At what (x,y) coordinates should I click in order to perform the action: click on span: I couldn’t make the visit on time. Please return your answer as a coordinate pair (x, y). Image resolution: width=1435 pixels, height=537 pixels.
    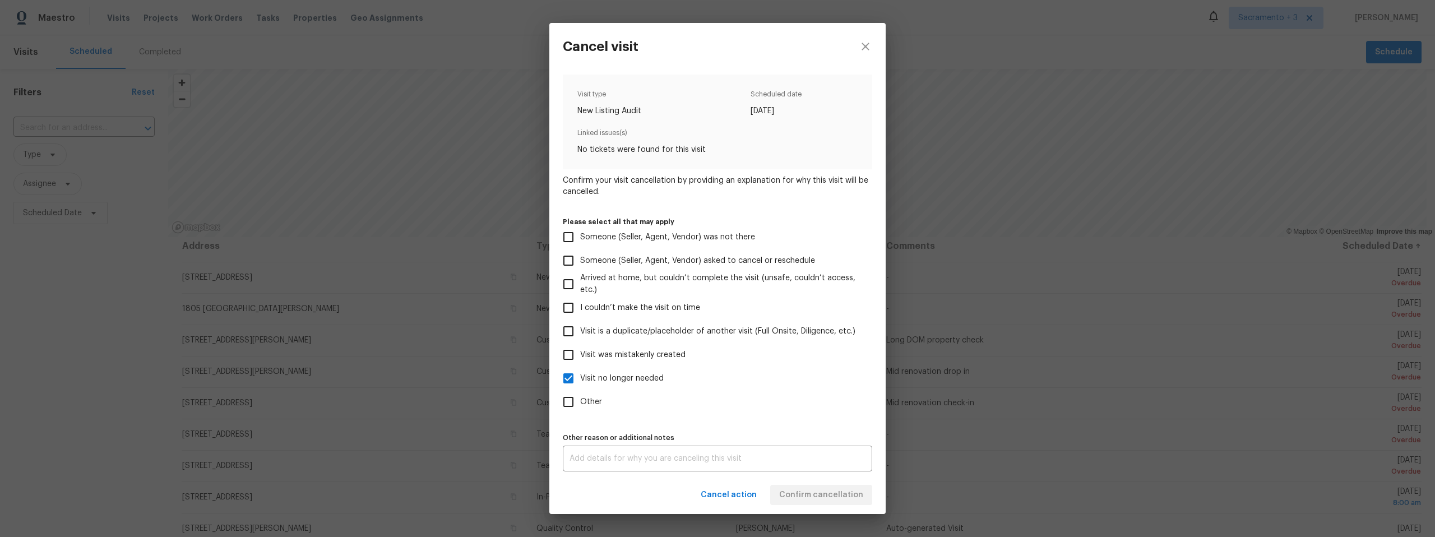
    Looking at the image, I should click on (640, 308).